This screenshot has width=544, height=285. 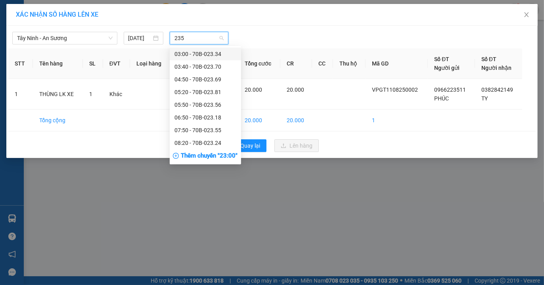 I want to click on span: TY, so click(x=484, y=98).